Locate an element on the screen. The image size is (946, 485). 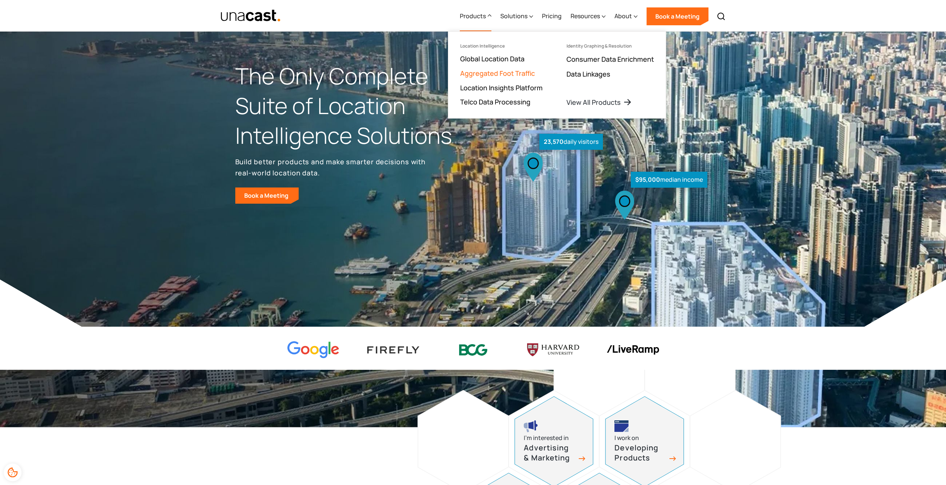
a: Telco Data Processing is located at coordinates (495, 102).